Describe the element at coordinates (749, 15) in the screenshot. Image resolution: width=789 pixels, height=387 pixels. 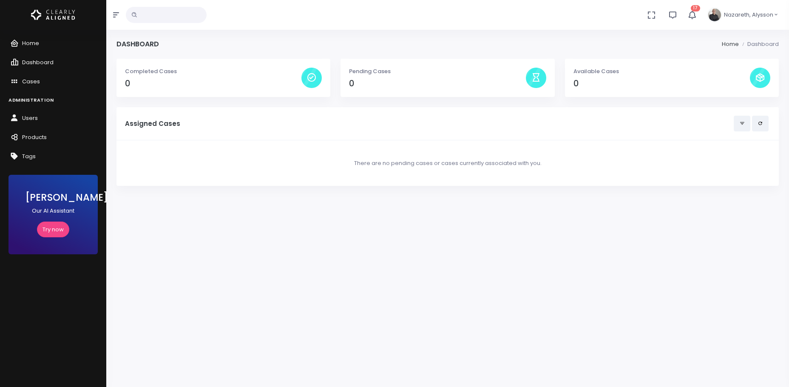
I see `span: Nazareth, Alysson` at that location.